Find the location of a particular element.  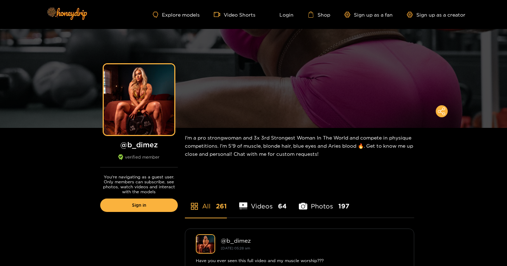

p: You're navigating as a guest user. Only members can subscribe, see photos, watch videos and inter... is located at coordinates (139, 184).